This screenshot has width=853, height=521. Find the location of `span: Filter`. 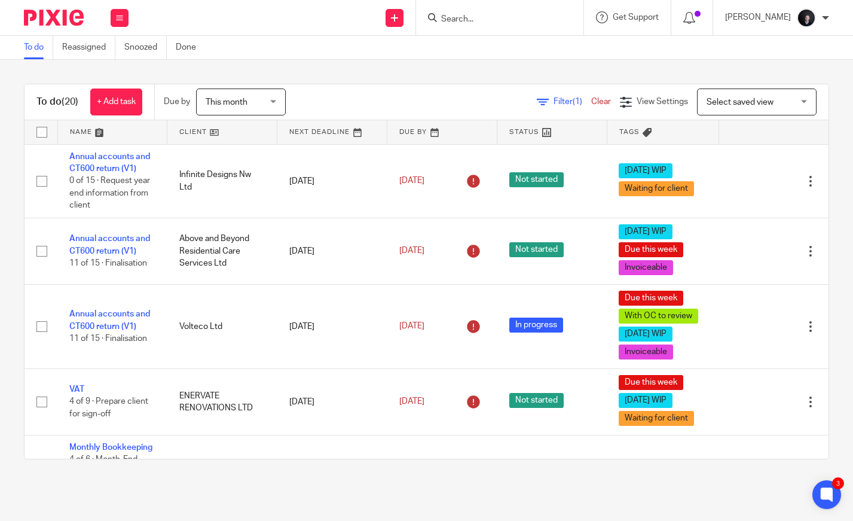

span: Filter is located at coordinates (572, 102).